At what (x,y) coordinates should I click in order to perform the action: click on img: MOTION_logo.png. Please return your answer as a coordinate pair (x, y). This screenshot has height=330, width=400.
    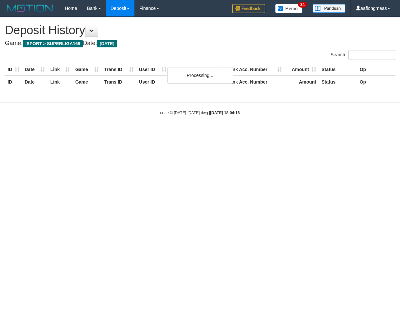
    Looking at the image, I should click on (30, 8).